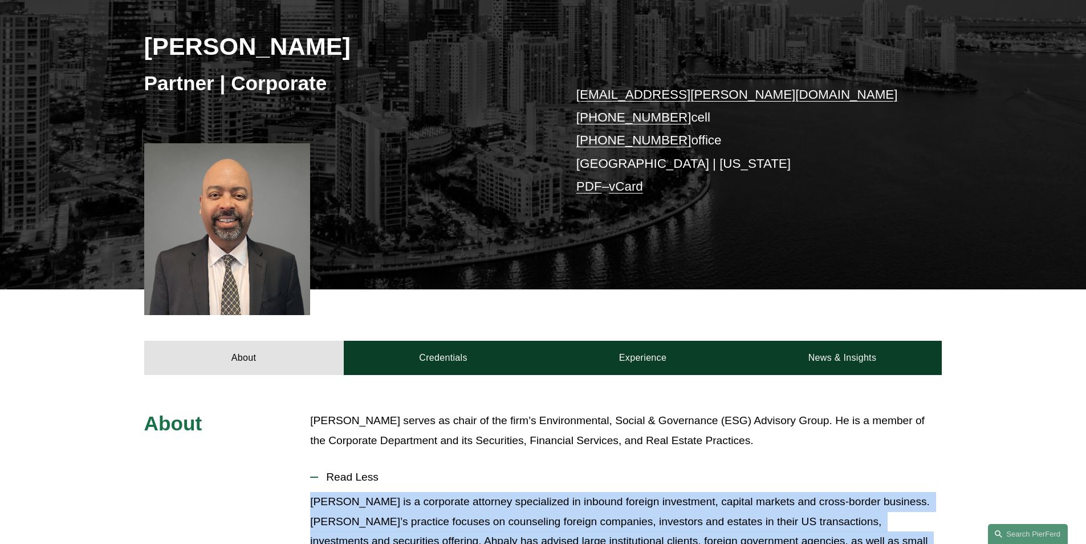 Image resolution: width=1086 pixels, height=544 pixels. I want to click on a: About, so click(244, 358).